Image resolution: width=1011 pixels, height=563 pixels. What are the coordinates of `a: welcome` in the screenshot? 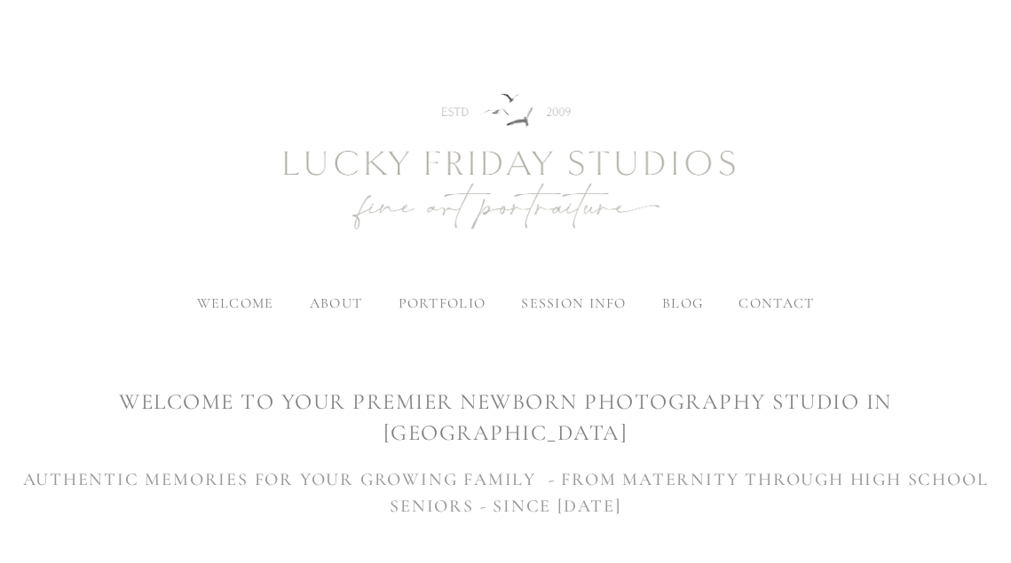 It's located at (235, 303).